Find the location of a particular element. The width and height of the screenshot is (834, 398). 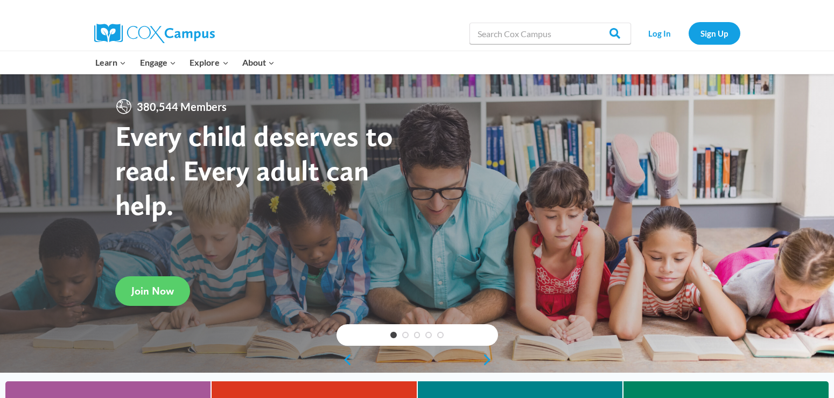

a: next is located at coordinates (490, 360).